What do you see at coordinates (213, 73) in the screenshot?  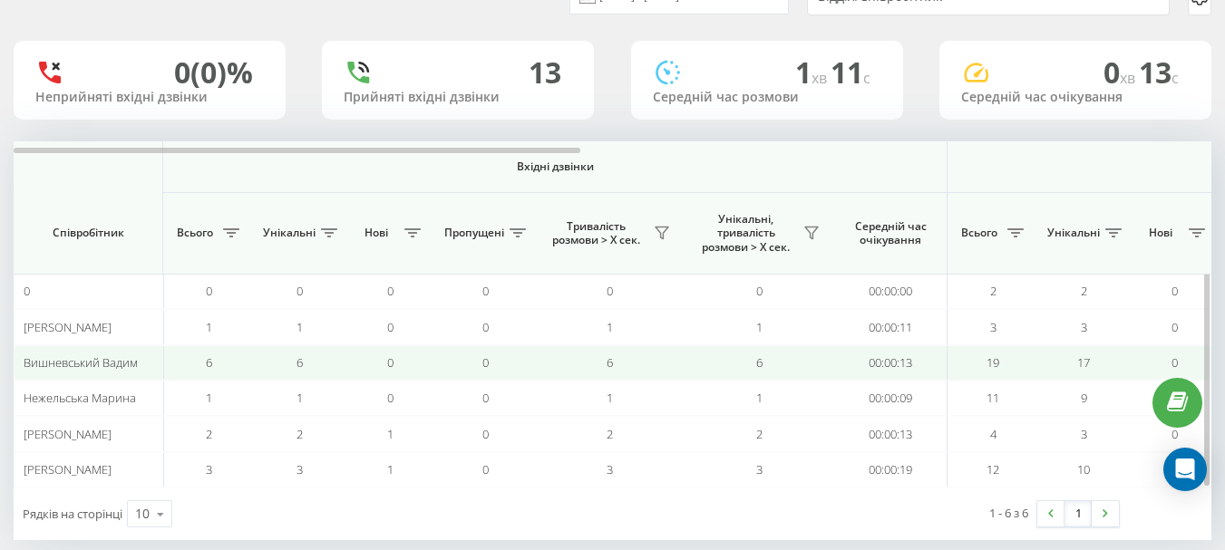 I see `div: 0 (0)%` at bounding box center [213, 73].